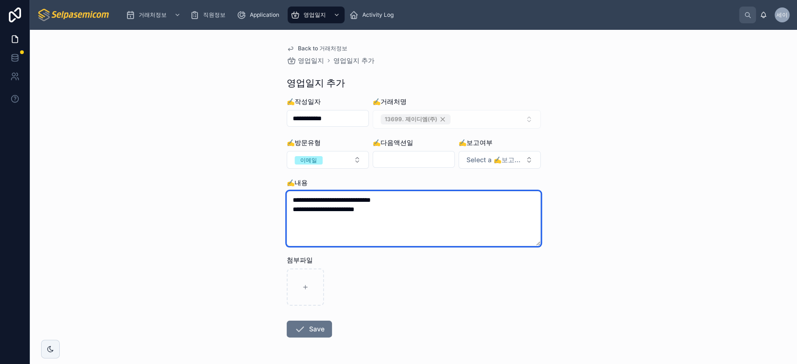  I want to click on div: scrollable content, so click(428, 15).